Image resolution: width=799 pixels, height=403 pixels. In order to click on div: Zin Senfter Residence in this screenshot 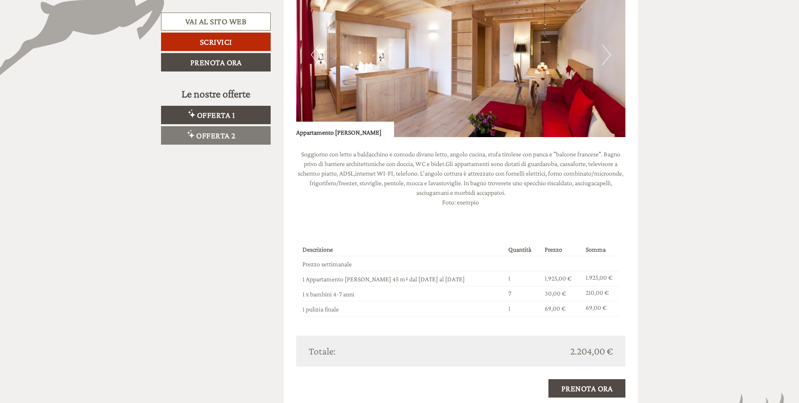, I will do `click(62, 28)`.